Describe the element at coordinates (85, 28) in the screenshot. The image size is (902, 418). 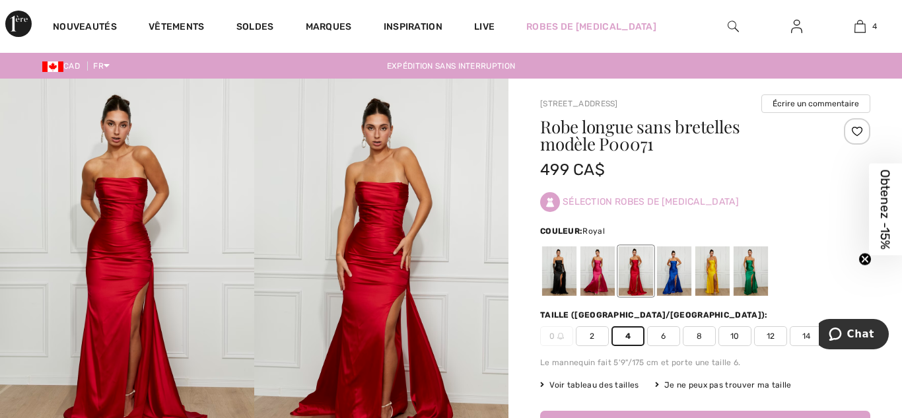
I see `a: Nouveautés` at that location.